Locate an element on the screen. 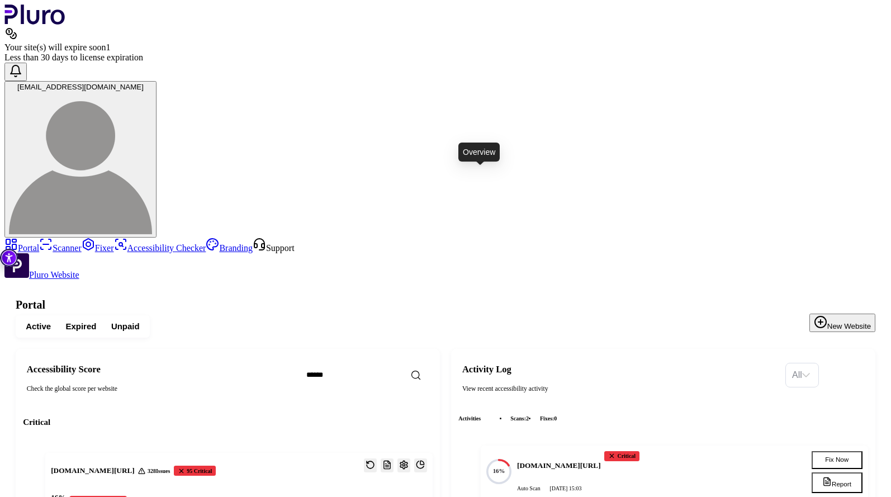  a: Branding is located at coordinates (229, 248).